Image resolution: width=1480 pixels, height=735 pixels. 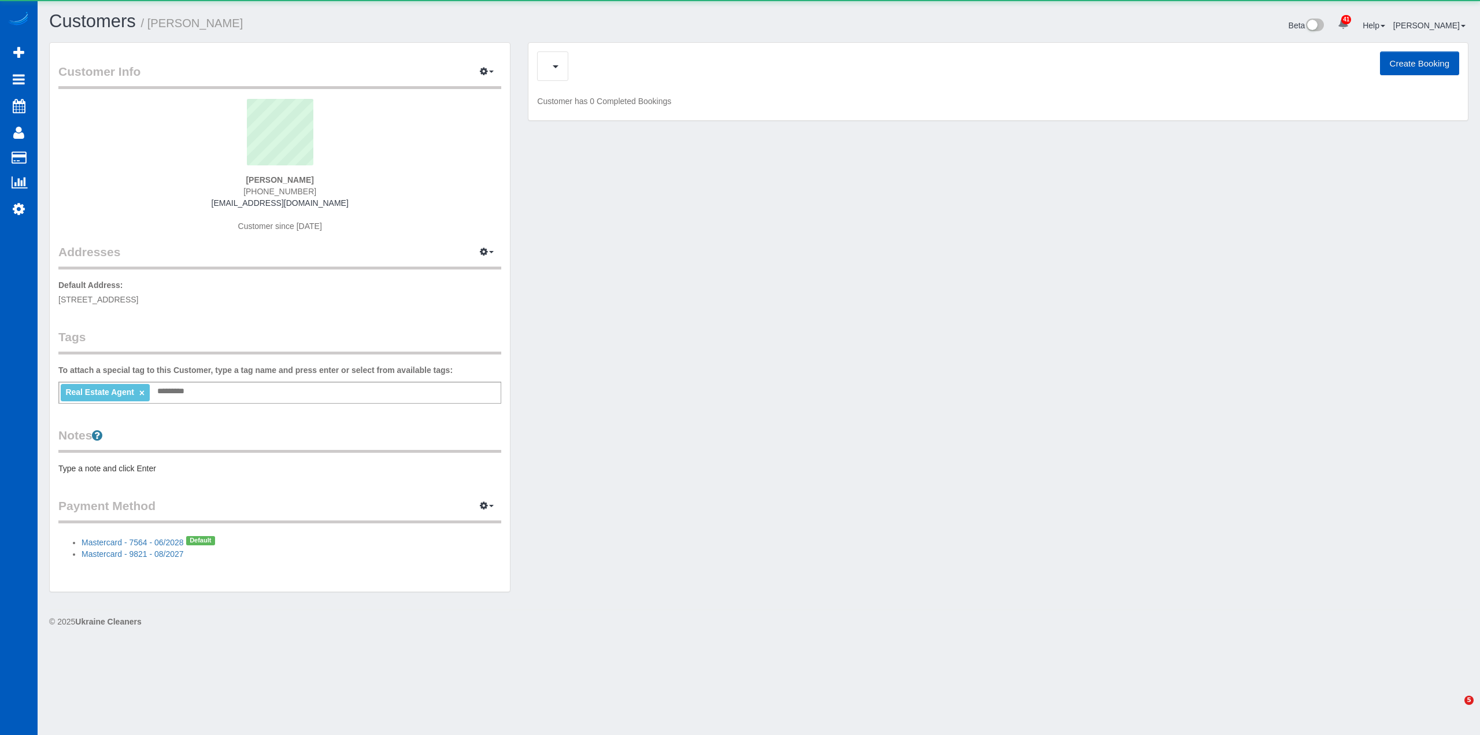 What do you see at coordinates (1314, 26) in the screenshot?
I see `img: New interface` at bounding box center [1314, 26].